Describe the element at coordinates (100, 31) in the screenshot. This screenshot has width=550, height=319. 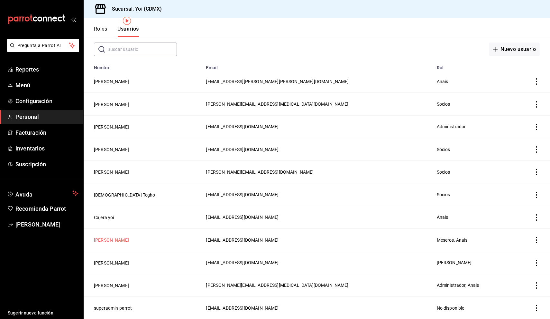
I see `button: Roles` at that location.